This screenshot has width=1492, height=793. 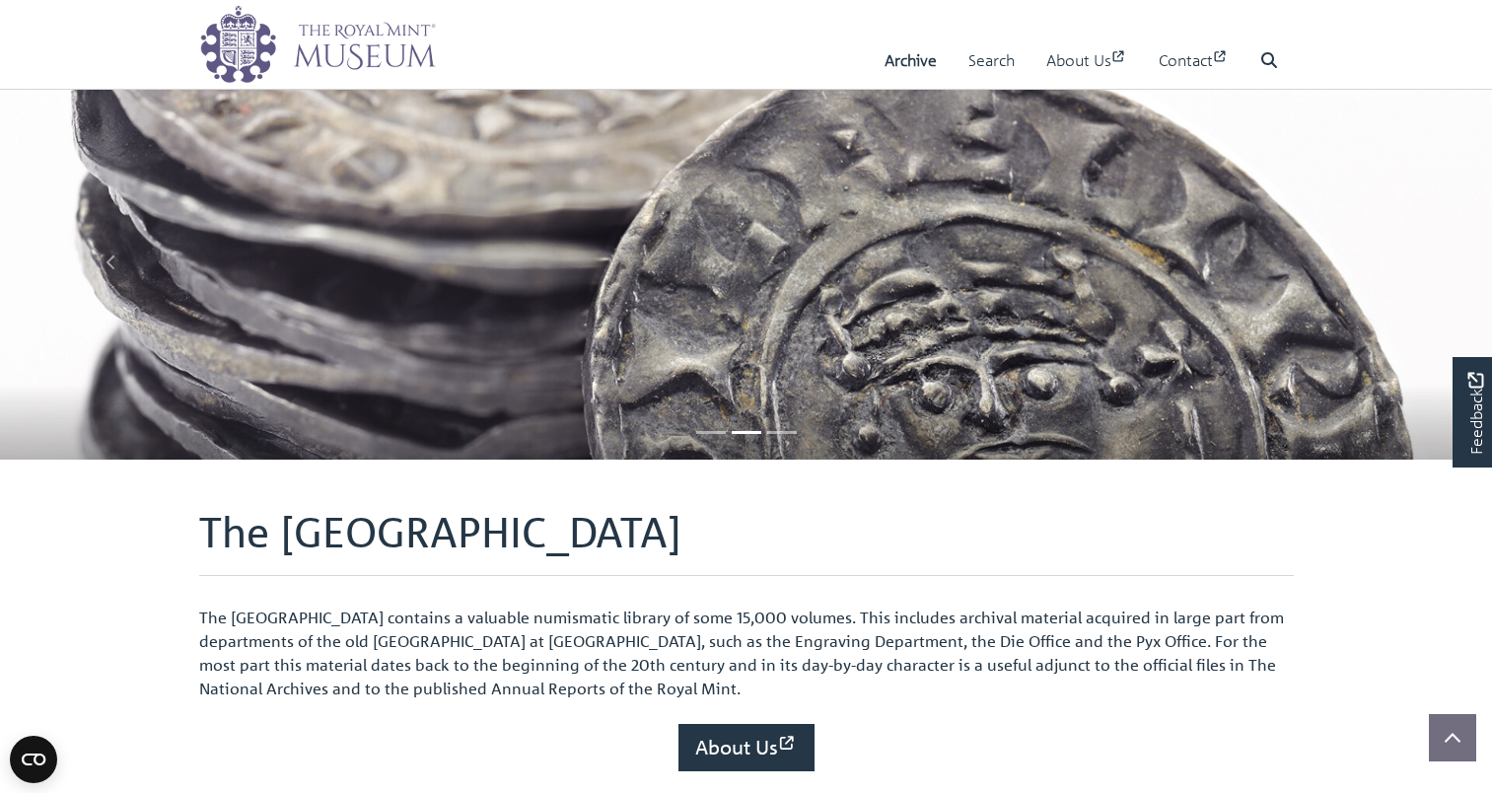 What do you see at coordinates (1193, 60) in the screenshot?
I see `a: Contact` at bounding box center [1193, 60].